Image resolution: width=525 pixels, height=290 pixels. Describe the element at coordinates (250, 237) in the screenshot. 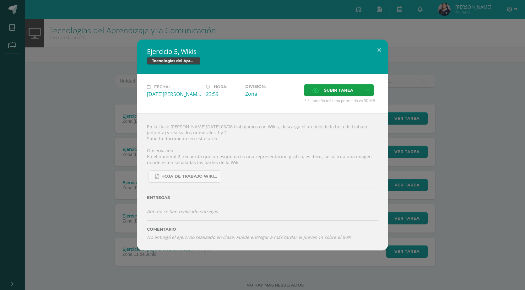

I see `i: No entregó el ejercicio realizado en clase. Puede entregar a más tardar el jueves 14 sobre el 80%.` at that location.